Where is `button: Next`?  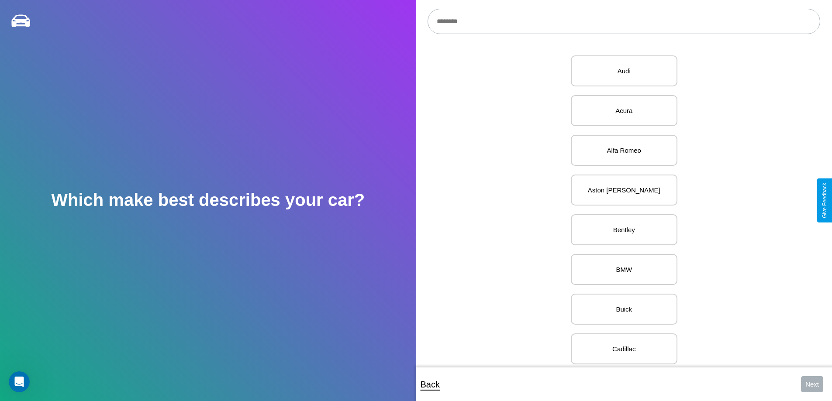
button: Next is located at coordinates (812, 384).